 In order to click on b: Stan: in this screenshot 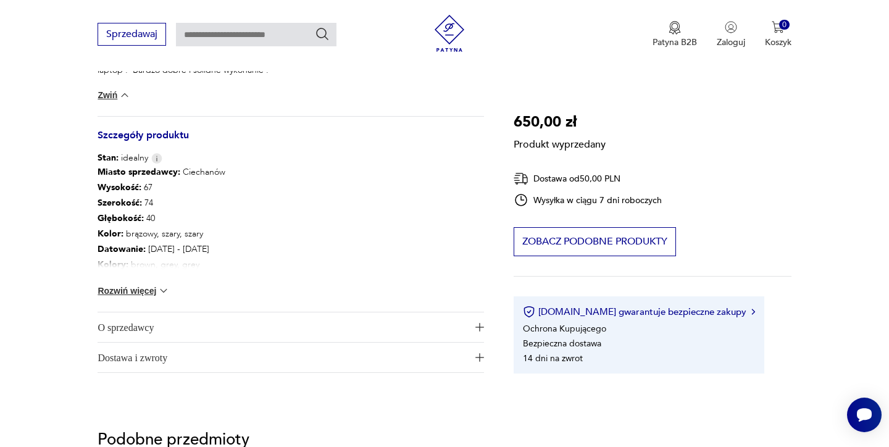, I will do `click(108, 157)`.